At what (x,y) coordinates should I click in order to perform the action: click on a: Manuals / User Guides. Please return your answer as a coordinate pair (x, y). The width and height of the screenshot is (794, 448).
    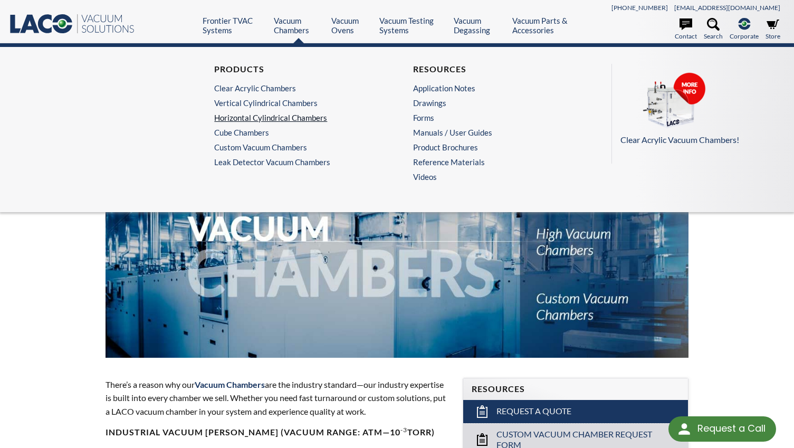
    Looking at the image, I should click on (494, 132).